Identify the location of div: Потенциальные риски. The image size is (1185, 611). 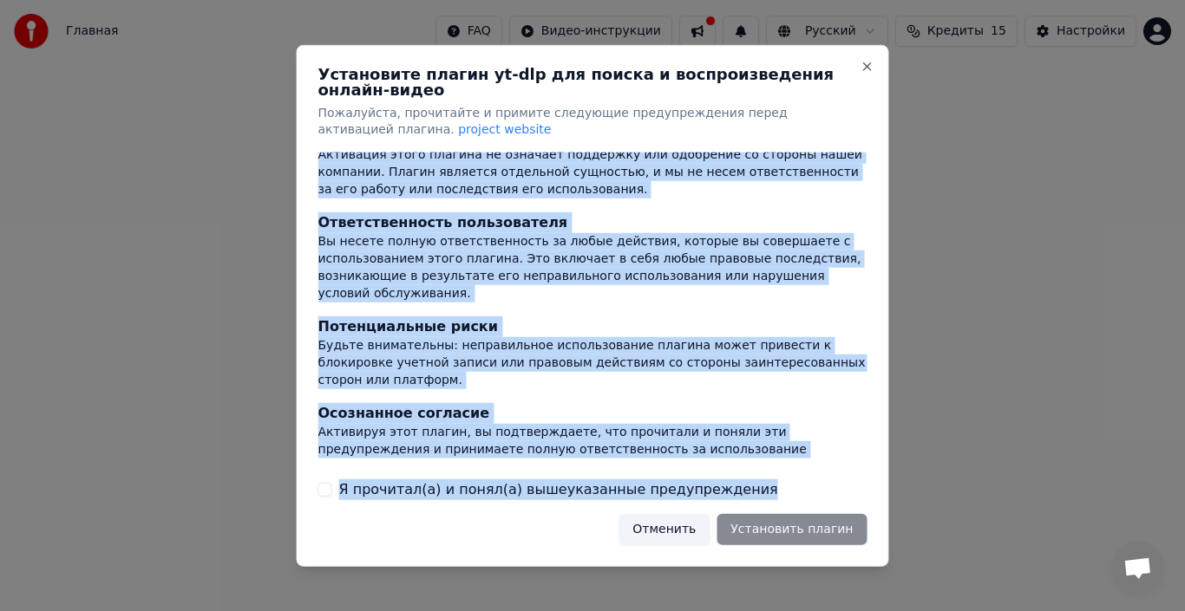
(592, 327).